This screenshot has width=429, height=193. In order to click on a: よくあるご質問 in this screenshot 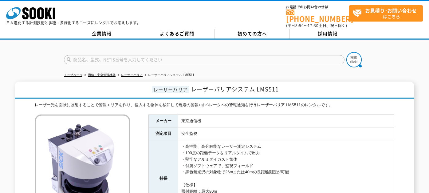, I will do `click(177, 34)`.